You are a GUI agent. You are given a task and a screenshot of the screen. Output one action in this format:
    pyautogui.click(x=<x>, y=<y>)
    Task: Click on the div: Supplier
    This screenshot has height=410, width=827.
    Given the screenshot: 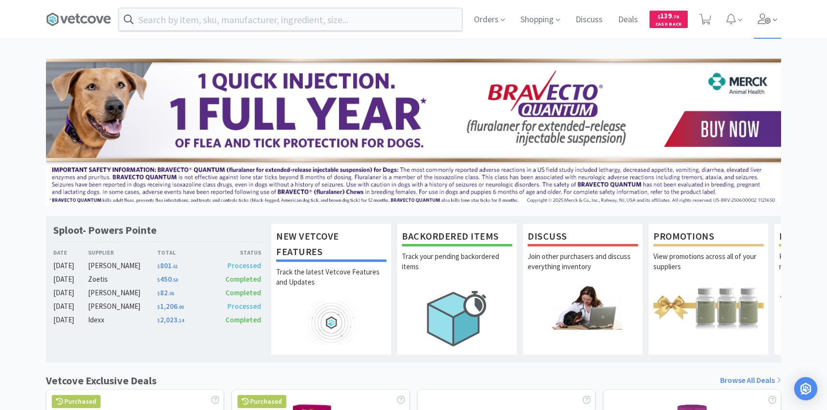 What is the action you would take?
    pyautogui.click(x=122, y=252)
    